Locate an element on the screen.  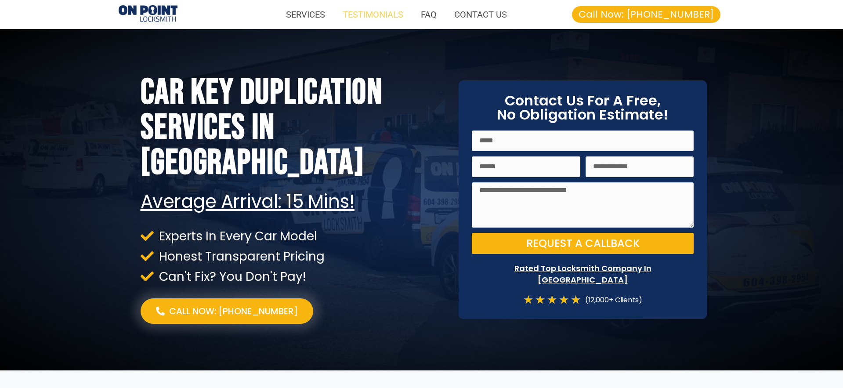
span: Request a Callback is located at coordinates (583, 243).